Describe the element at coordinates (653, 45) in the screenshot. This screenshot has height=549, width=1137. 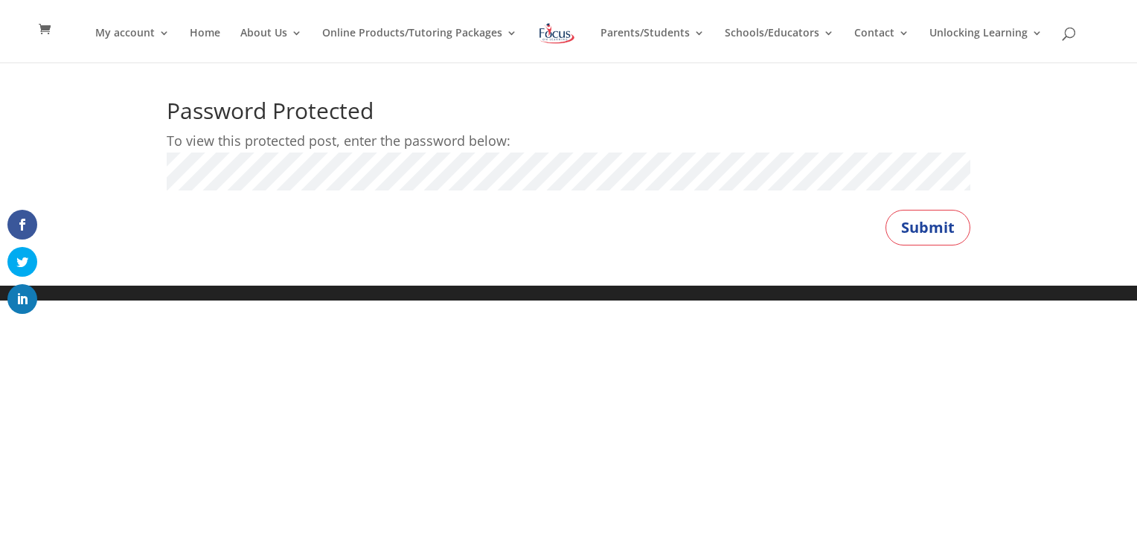
I see `a: Parents/Students` at that location.